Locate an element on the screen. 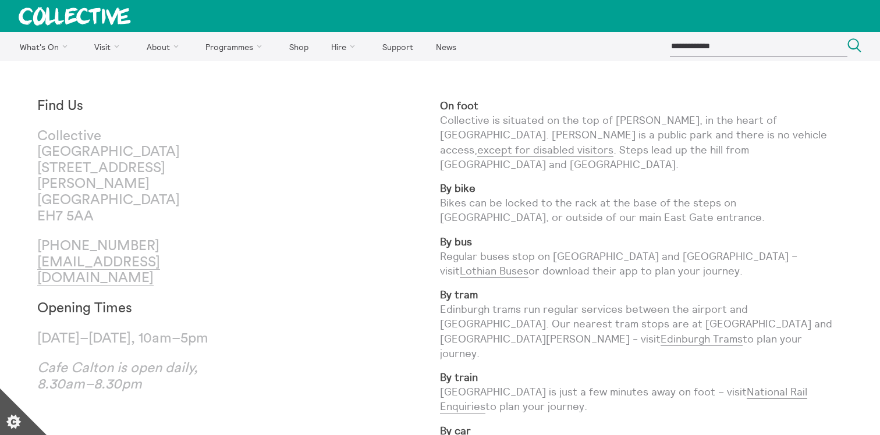  a: What's On is located at coordinates (45, 47).